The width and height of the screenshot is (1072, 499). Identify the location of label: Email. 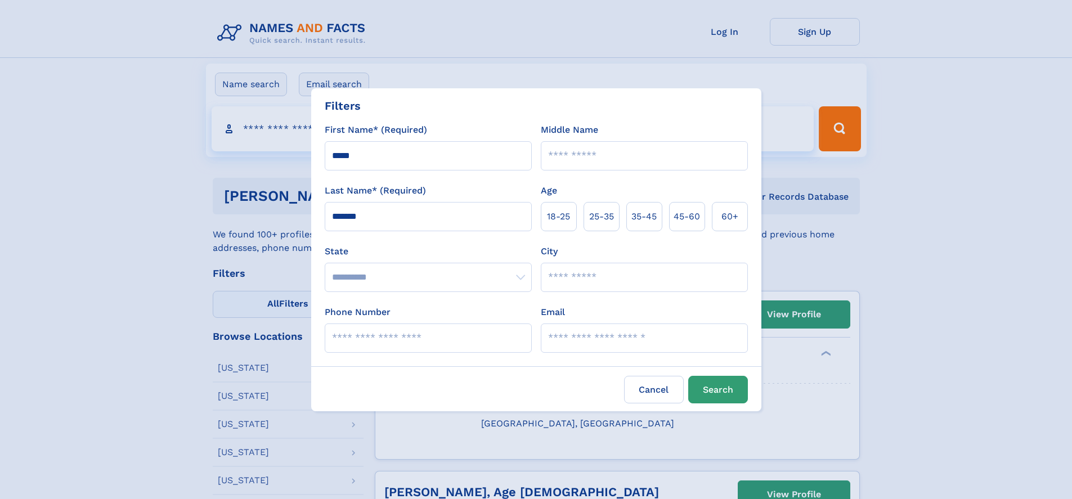
(553, 312).